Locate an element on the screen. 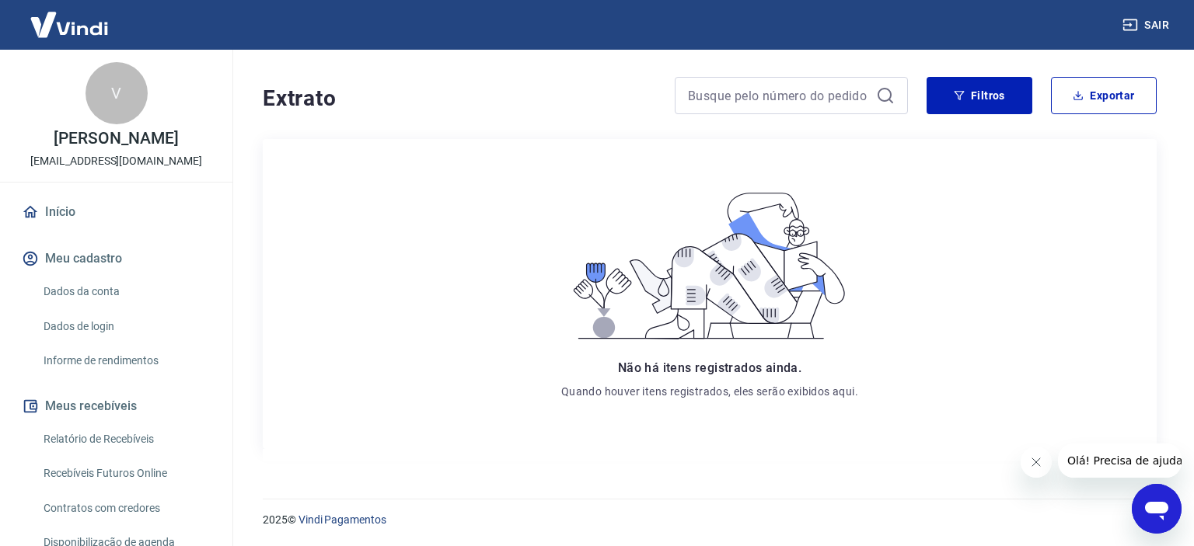 The image size is (1194, 546). button: Meus recebíveis is located at coordinates (116, 407).